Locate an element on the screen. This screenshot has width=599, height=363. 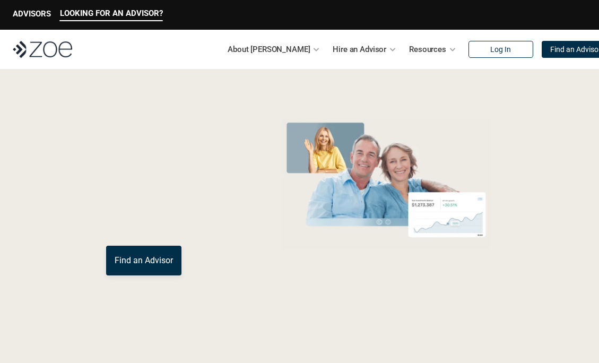
p: Grow Your Wealth with a Financial Advisor is located at coordinates (193, 146).